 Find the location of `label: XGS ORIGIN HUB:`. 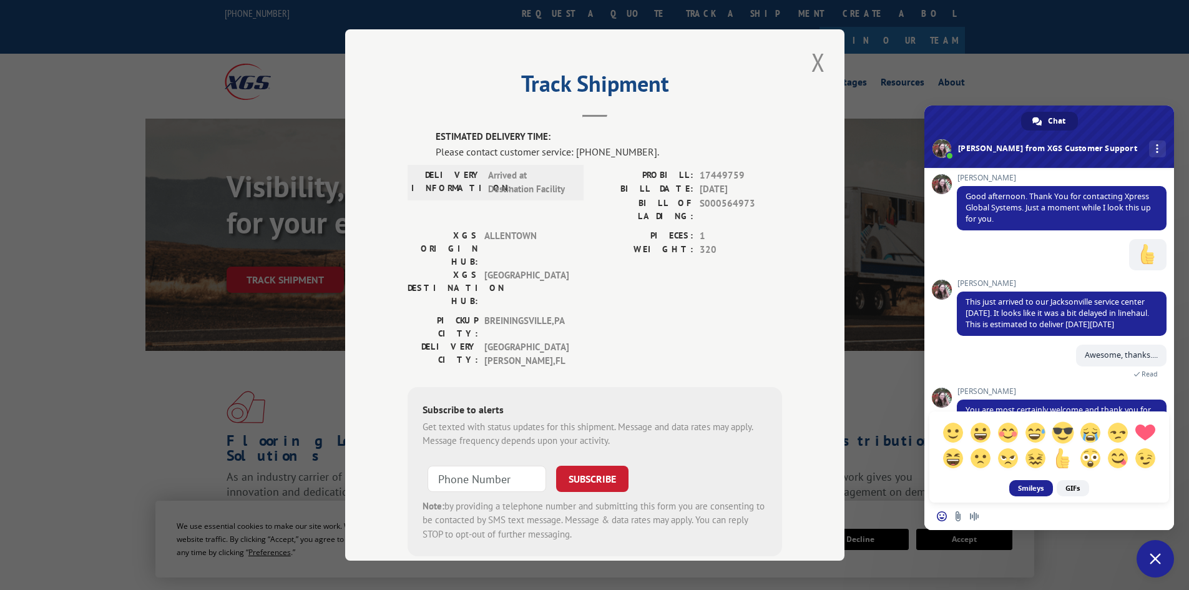

label: XGS ORIGIN HUB: is located at coordinates (443, 248).